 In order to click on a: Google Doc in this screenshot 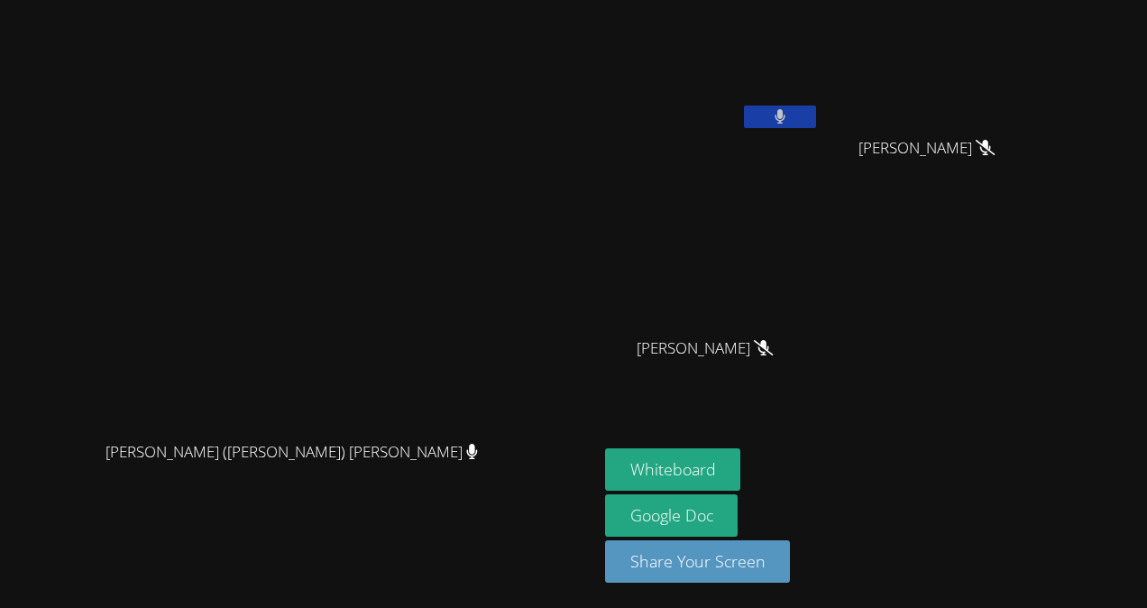, I will do `click(672, 515)`.